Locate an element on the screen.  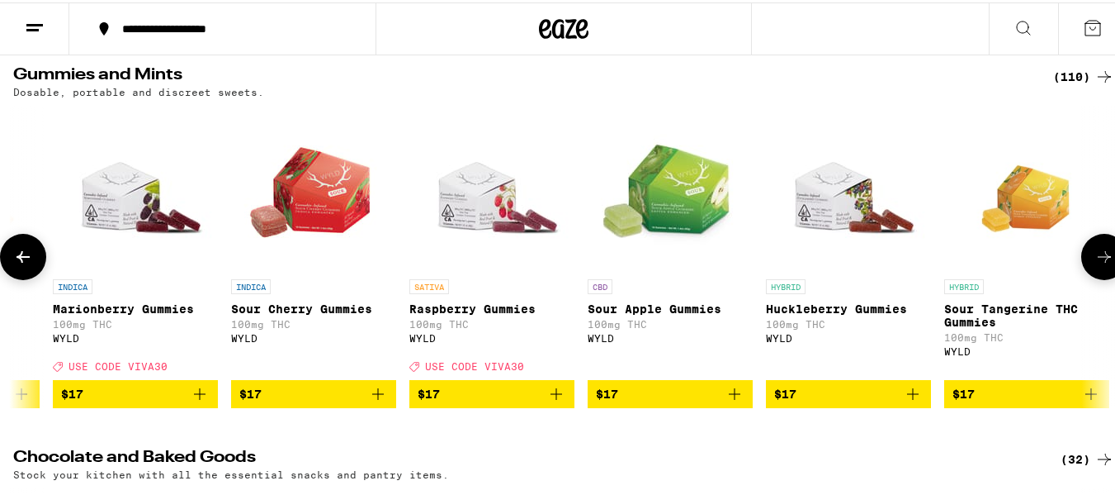
img: WYLD - Huckleberry Gummies is located at coordinates (849, 186).